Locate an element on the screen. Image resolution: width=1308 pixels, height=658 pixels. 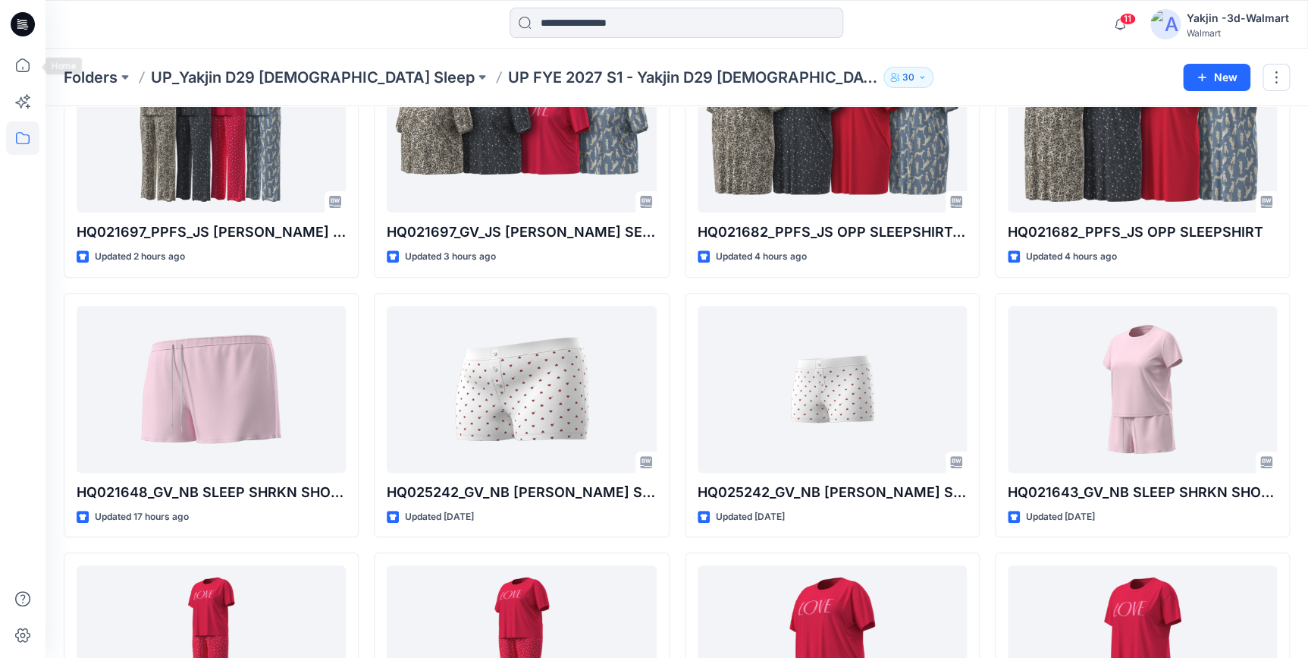
button: New is located at coordinates (1217, 77).